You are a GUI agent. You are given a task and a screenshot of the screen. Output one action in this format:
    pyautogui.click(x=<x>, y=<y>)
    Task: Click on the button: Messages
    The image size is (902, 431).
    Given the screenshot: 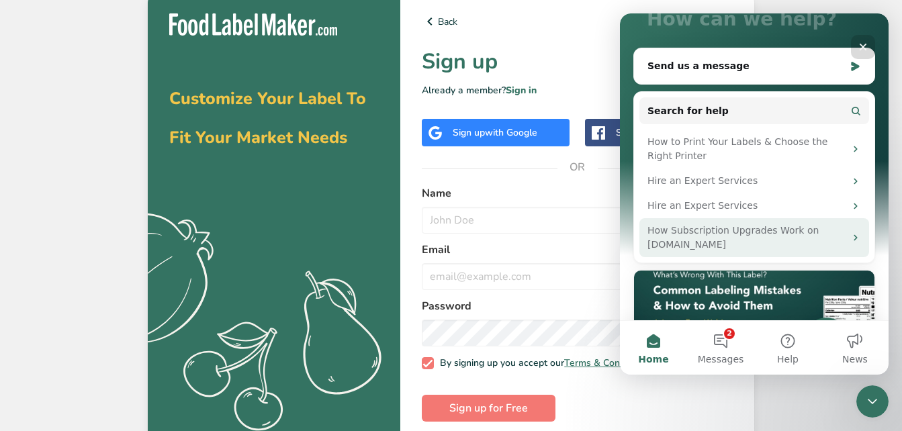 What is the action you would take?
    pyautogui.click(x=101, y=334)
    